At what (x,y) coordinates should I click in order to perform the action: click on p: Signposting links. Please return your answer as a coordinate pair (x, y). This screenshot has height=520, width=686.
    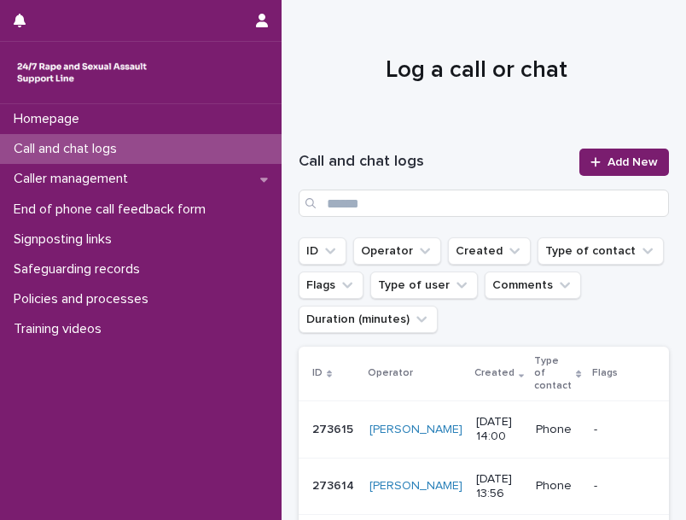
    Looking at the image, I should click on (66, 239).